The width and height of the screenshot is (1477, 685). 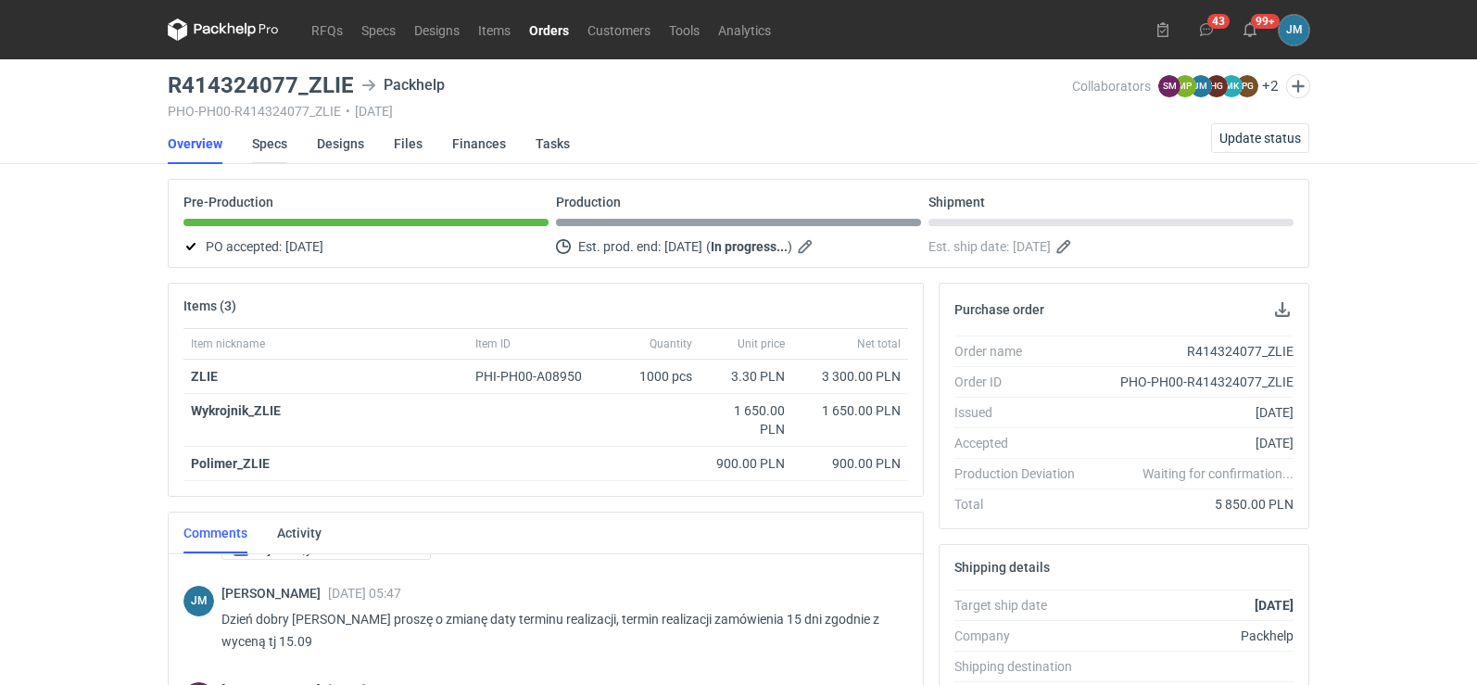 I want to click on p: Pre-Production, so click(x=228, y=202).